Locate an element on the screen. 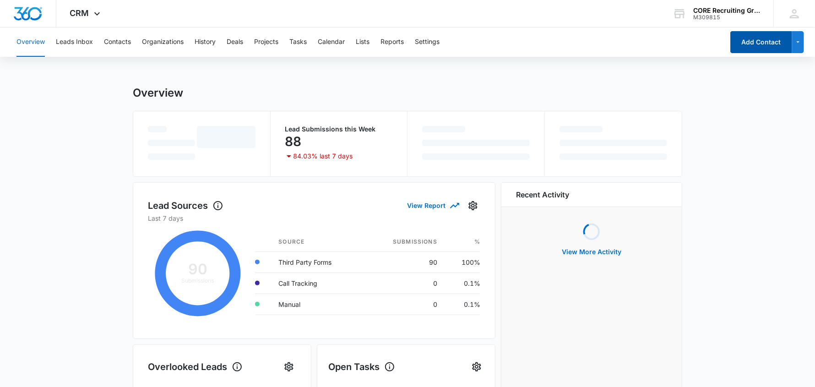  h1: Lead Sources is located at coordinates (185, 206).